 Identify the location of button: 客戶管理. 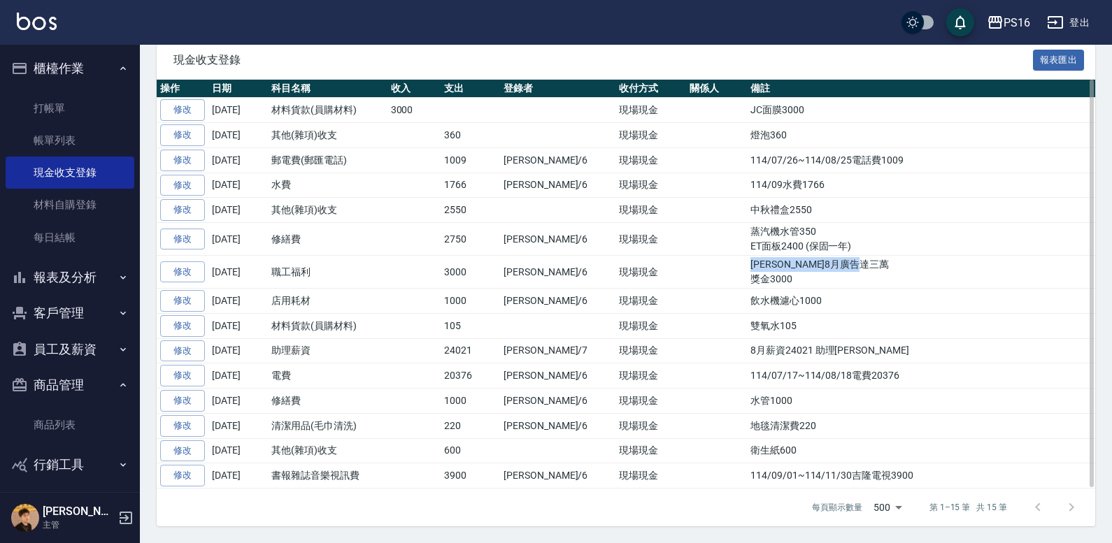
(70, 313).